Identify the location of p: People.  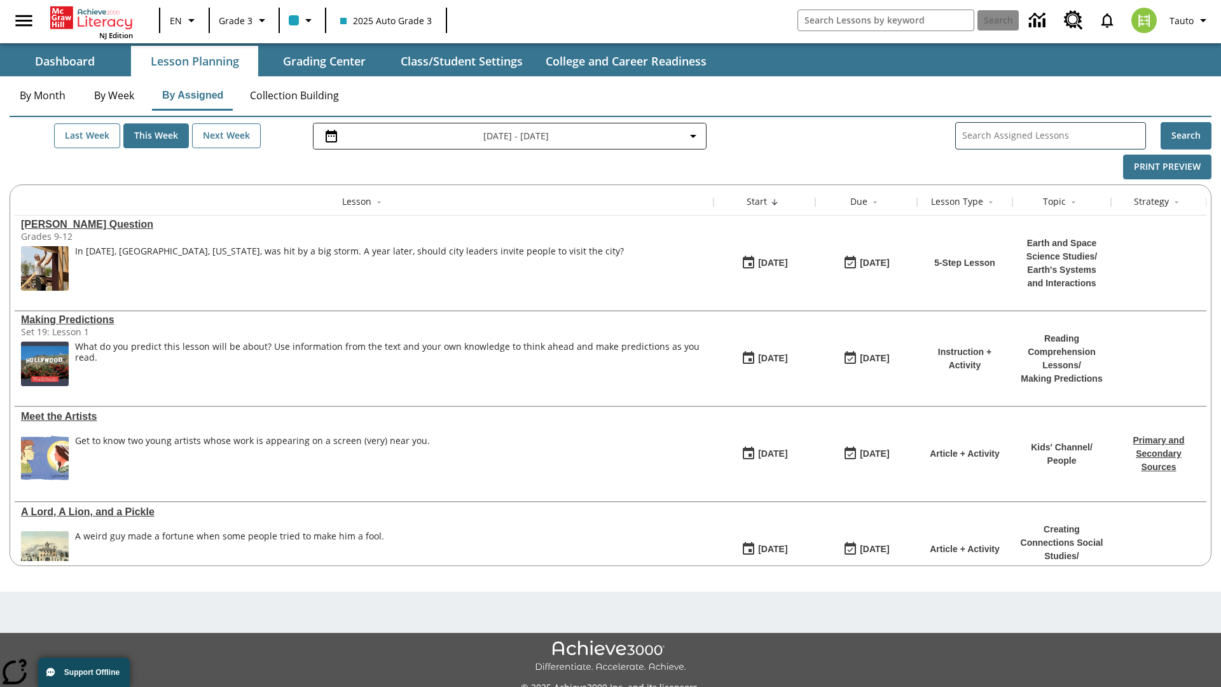
(1061, 460).